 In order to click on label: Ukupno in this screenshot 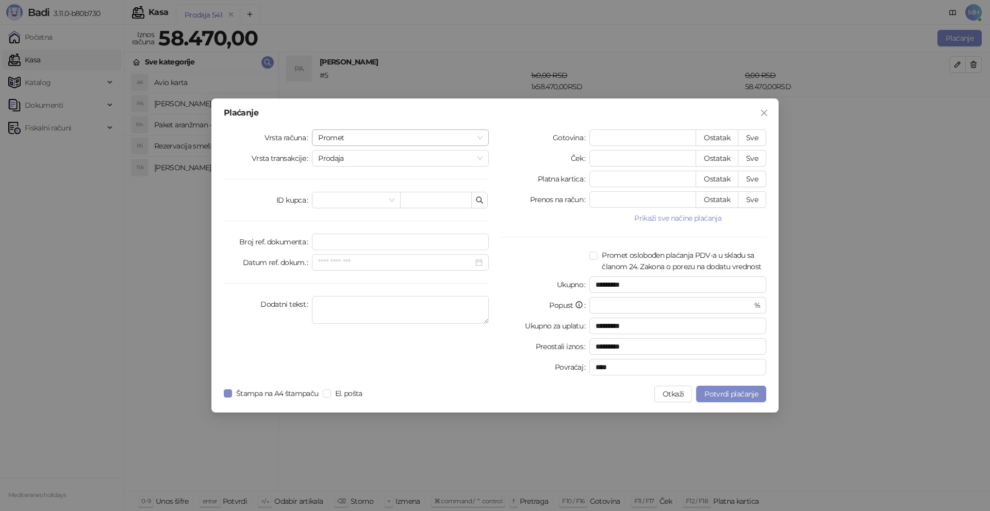, I will do `click(573, 285)`.